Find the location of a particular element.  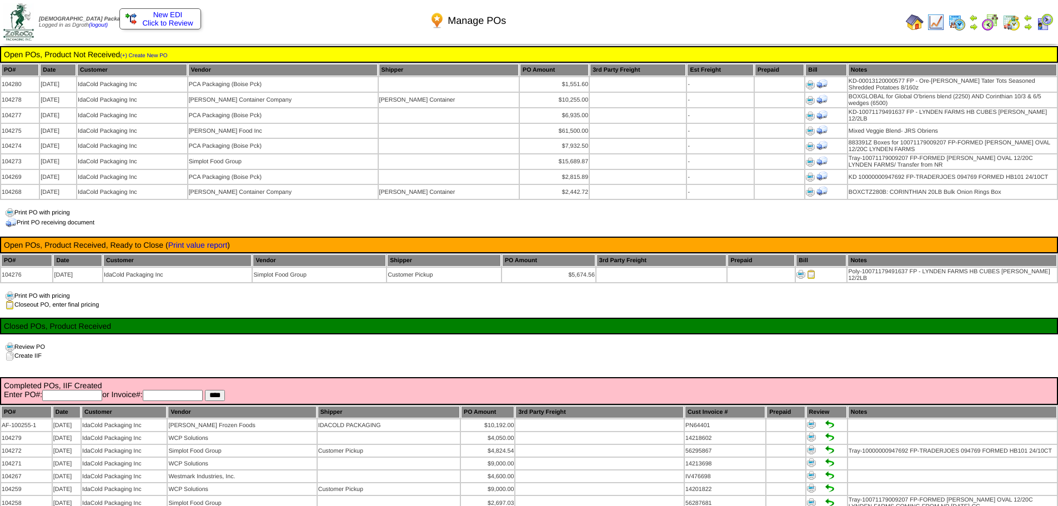

div: $10,255.00 is located at coordinates (554, 100).